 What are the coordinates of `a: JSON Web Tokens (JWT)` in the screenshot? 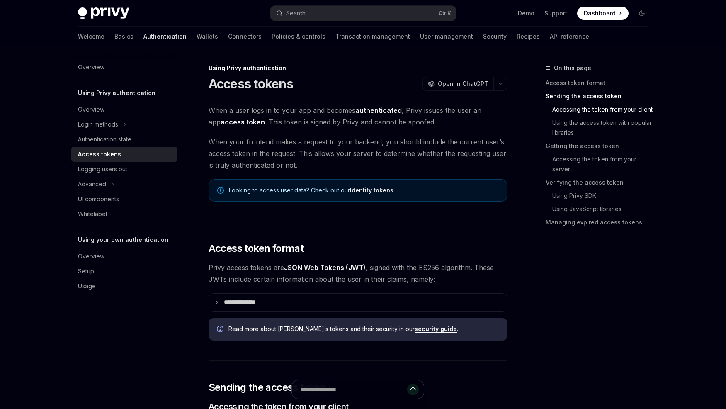 It's located at (325, 268).